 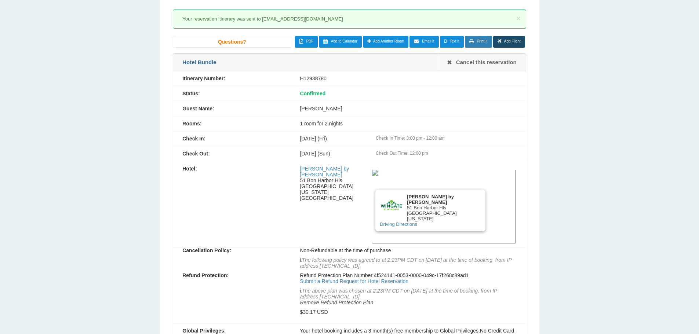 What do you see at coordinates (452, 42) in the screenshot?
I see `a: Text It` at bounding box center [452, 42].